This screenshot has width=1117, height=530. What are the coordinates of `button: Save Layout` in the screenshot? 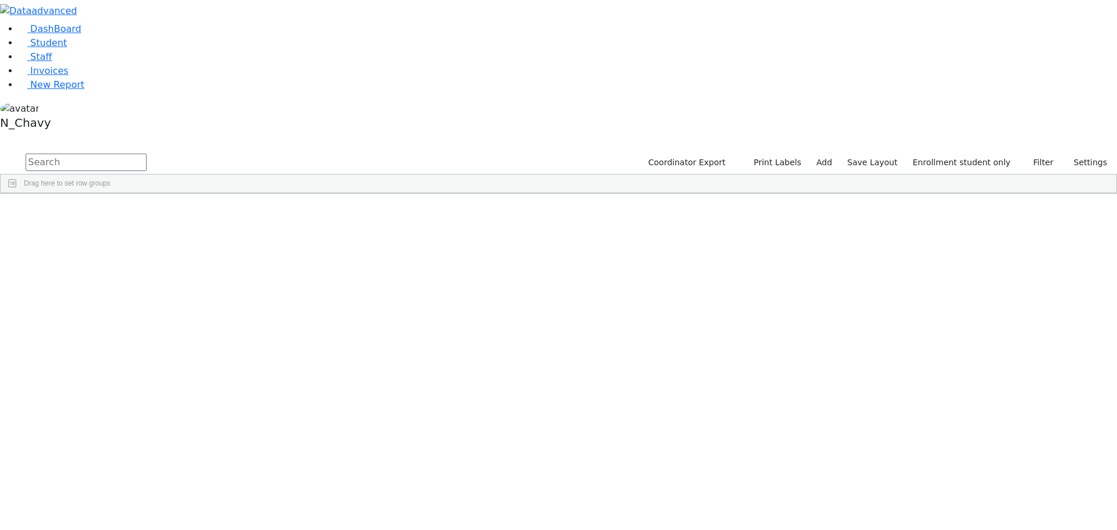 It's located at (872, 162).